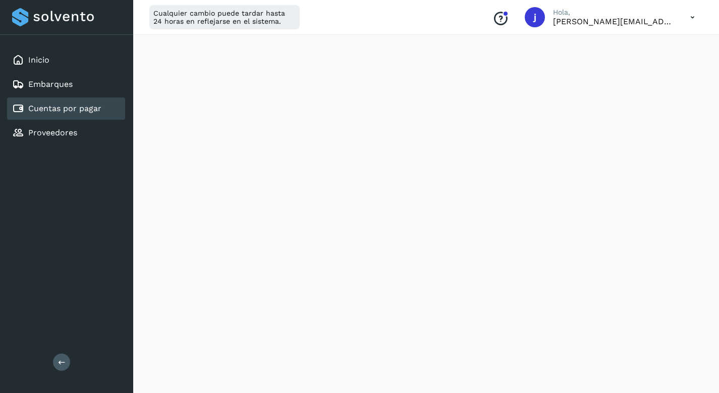  What do you see at coordinates (614, 12) in the screenshot?
I see `p: Hola,` at bounding box center [614, 12].